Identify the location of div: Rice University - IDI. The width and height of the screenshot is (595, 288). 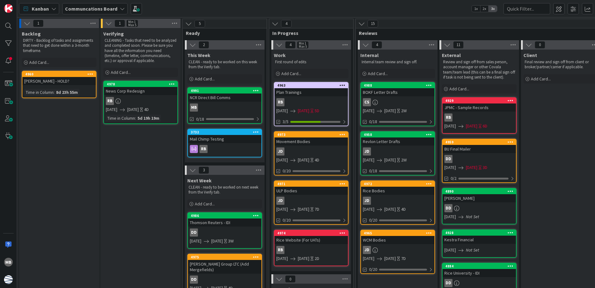
(480, 273).